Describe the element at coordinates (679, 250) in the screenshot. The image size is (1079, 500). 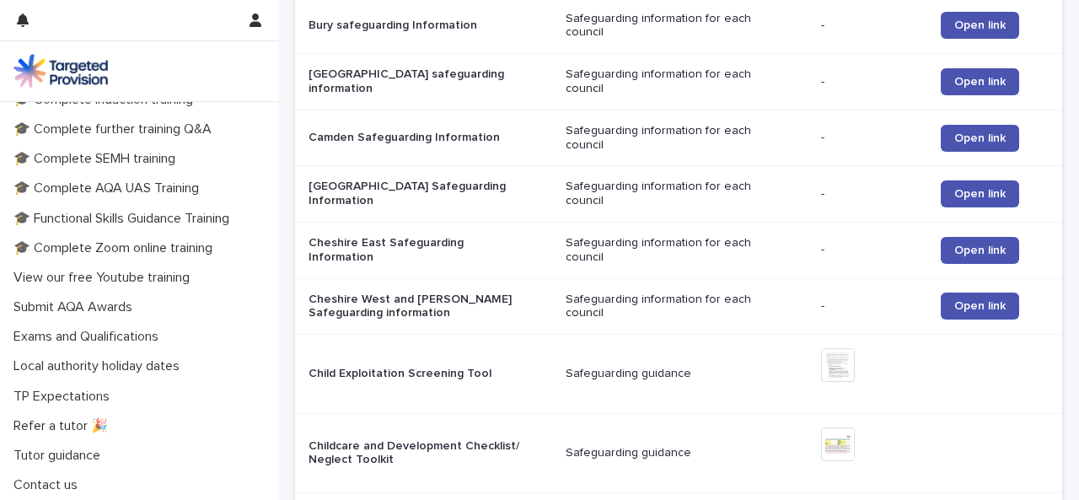
I see `tr: Cheshire East Safeguarding InformationSafeguarding information for each council-Open link` at that location.